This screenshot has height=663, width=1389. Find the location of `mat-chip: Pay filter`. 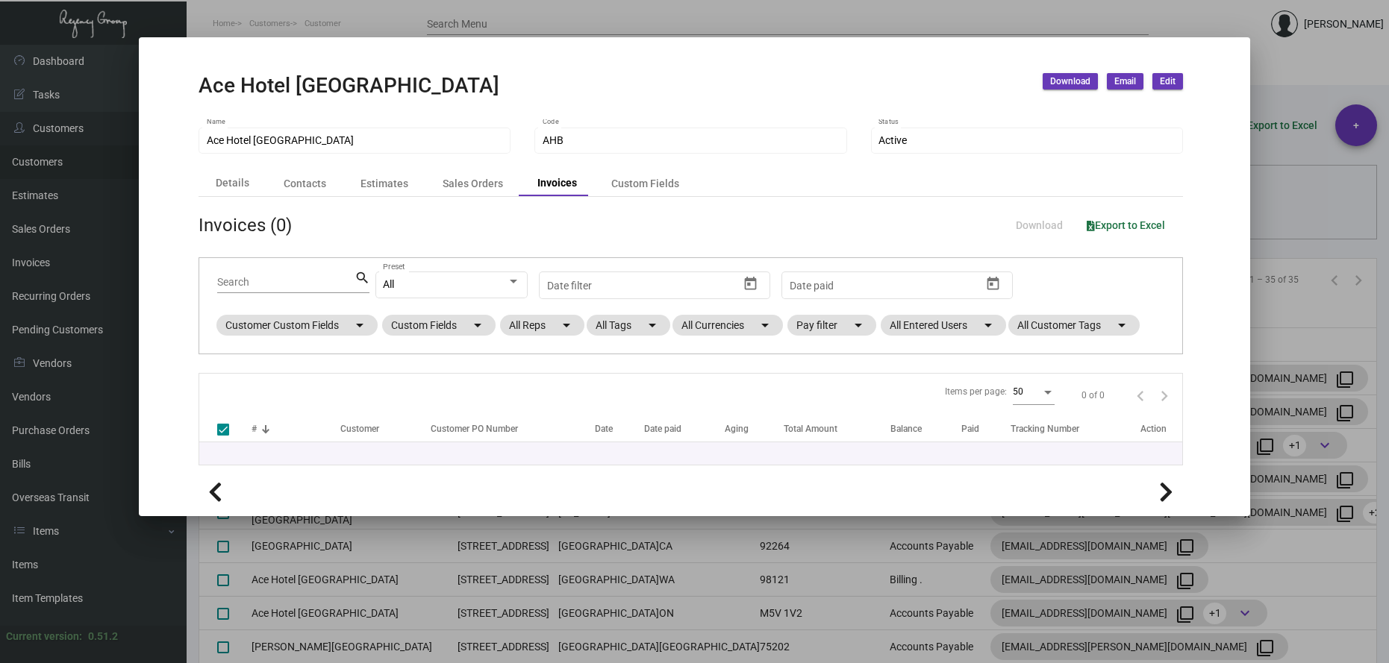

mat-chip: Pay filter is located at coordinates (831, 325).